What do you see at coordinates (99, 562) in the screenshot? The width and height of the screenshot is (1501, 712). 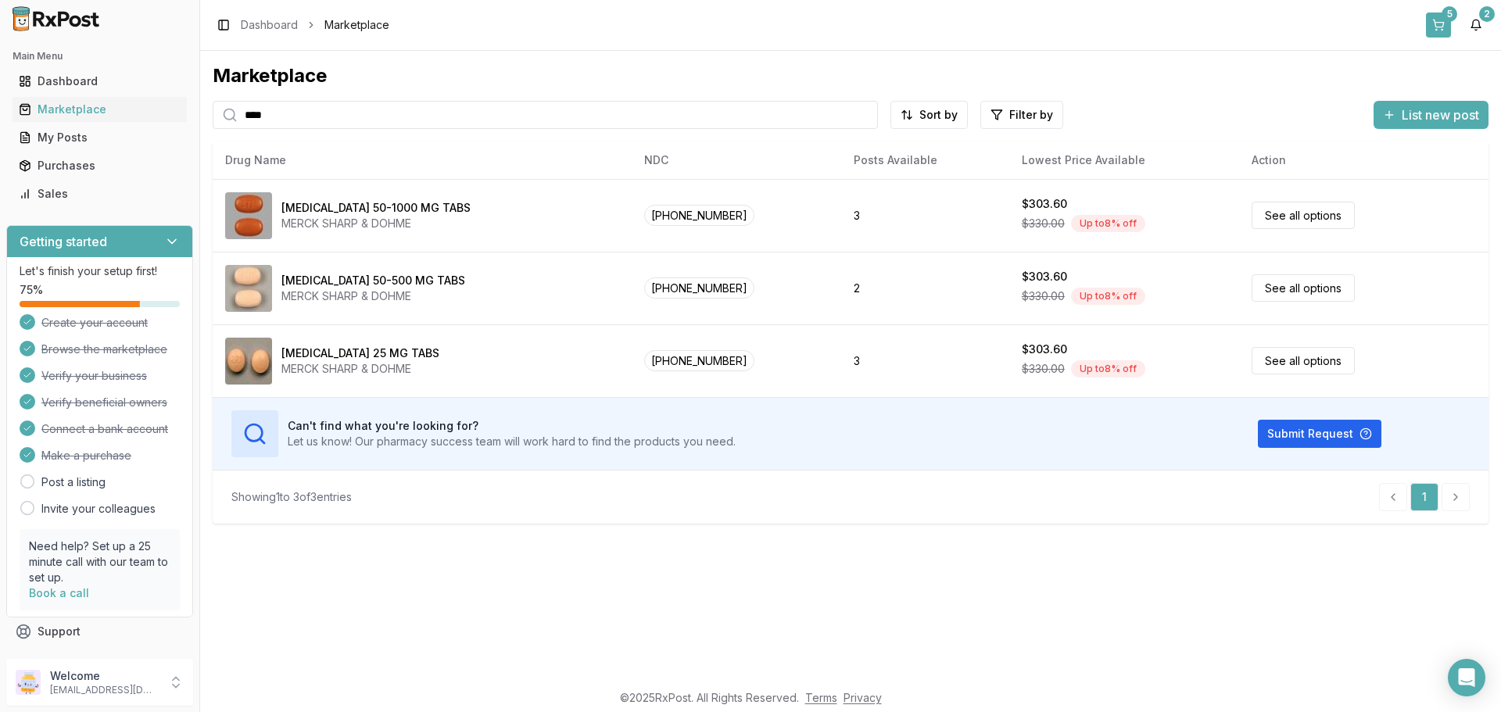 I see `p: Need help? Set up a 25 minute call with our team to set up.` at bounding box center [99, 562].